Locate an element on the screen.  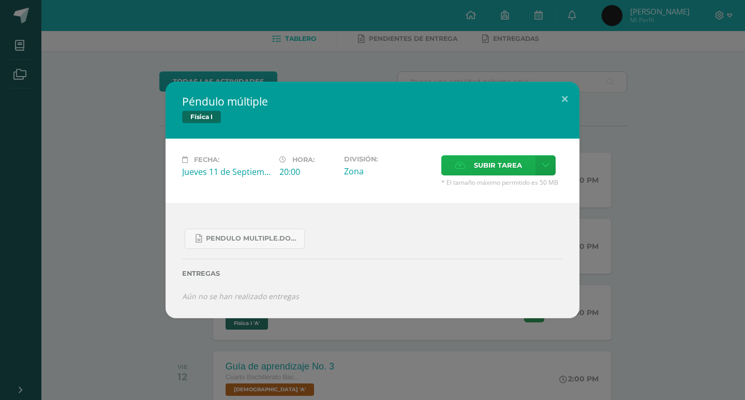
span: Hora: is located at coordinates (303, 159).